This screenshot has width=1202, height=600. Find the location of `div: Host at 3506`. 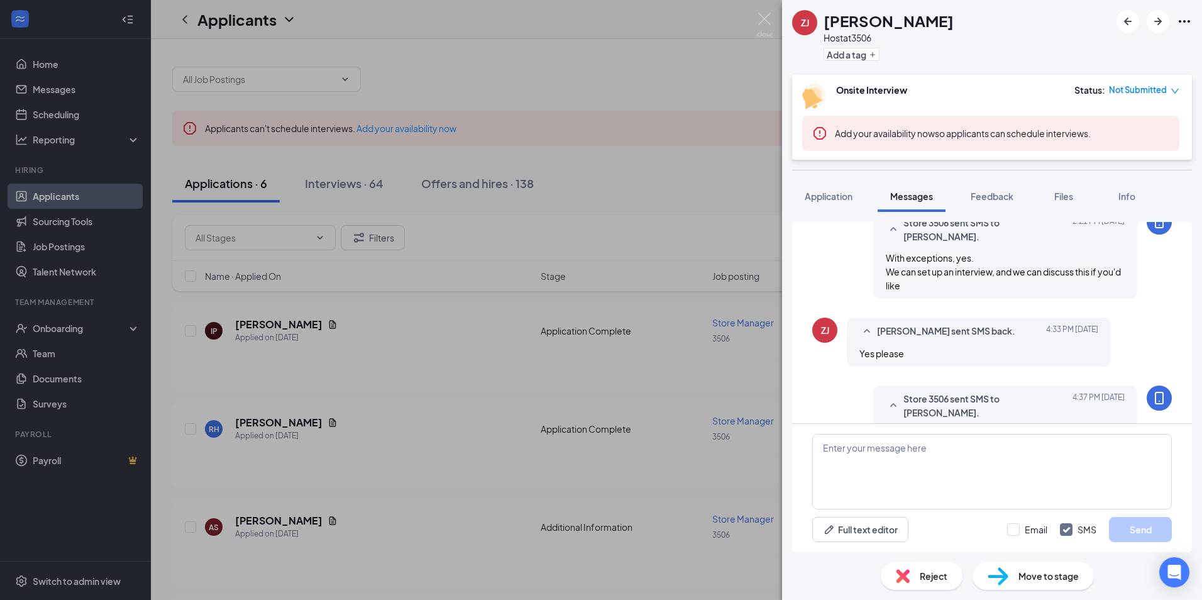

div: Host at 3506 is located at coordinates (888, 38).